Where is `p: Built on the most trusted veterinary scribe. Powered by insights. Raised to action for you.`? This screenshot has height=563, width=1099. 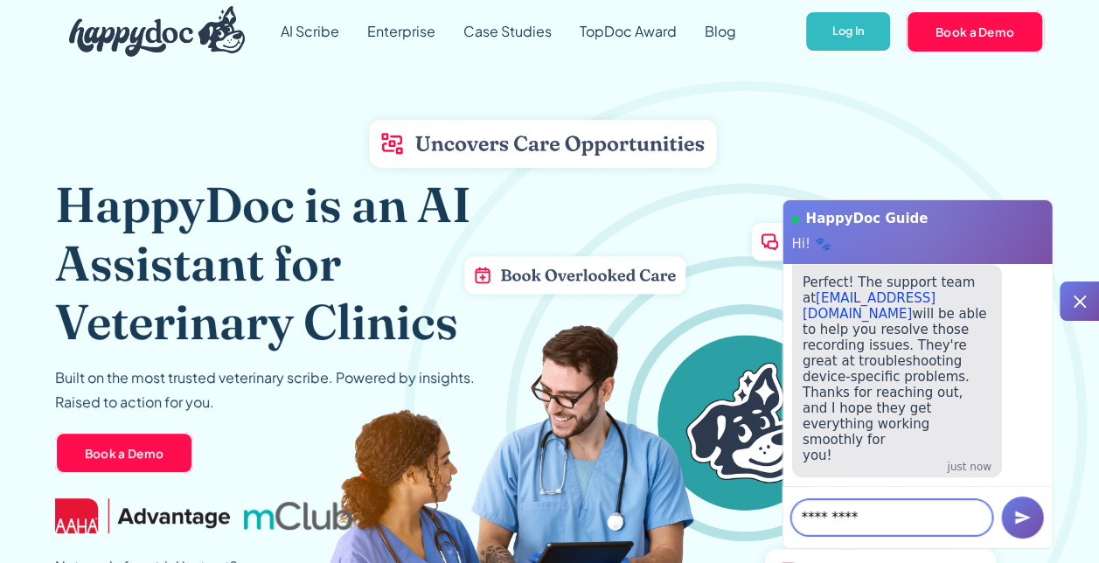
p: Built on the most trusted veterinary scribe. Powered by insights. Raised to action for you. is located at coordinates (265, 390).